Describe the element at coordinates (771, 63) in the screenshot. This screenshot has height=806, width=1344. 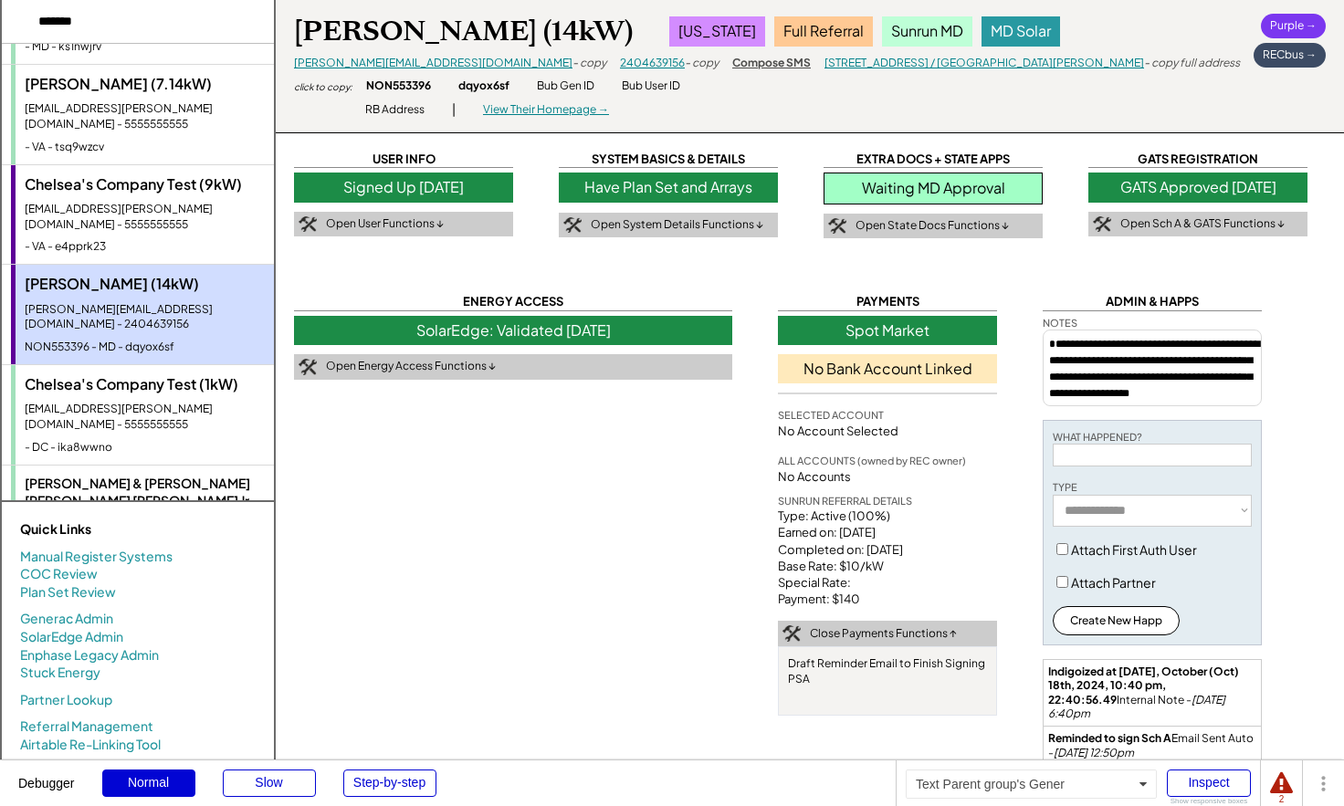
I see `div: Compose SMS` at that location.